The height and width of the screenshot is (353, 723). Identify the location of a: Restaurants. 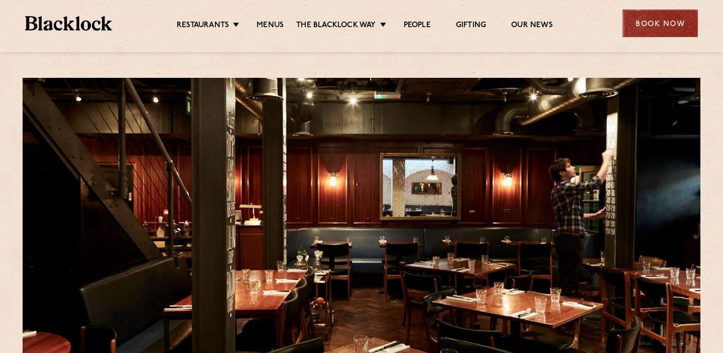
(203, 26).